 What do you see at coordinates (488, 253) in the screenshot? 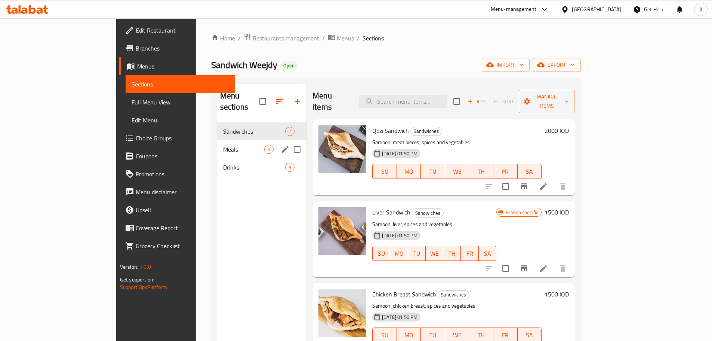
I see `button: SA` at bounding box center [488, 253].